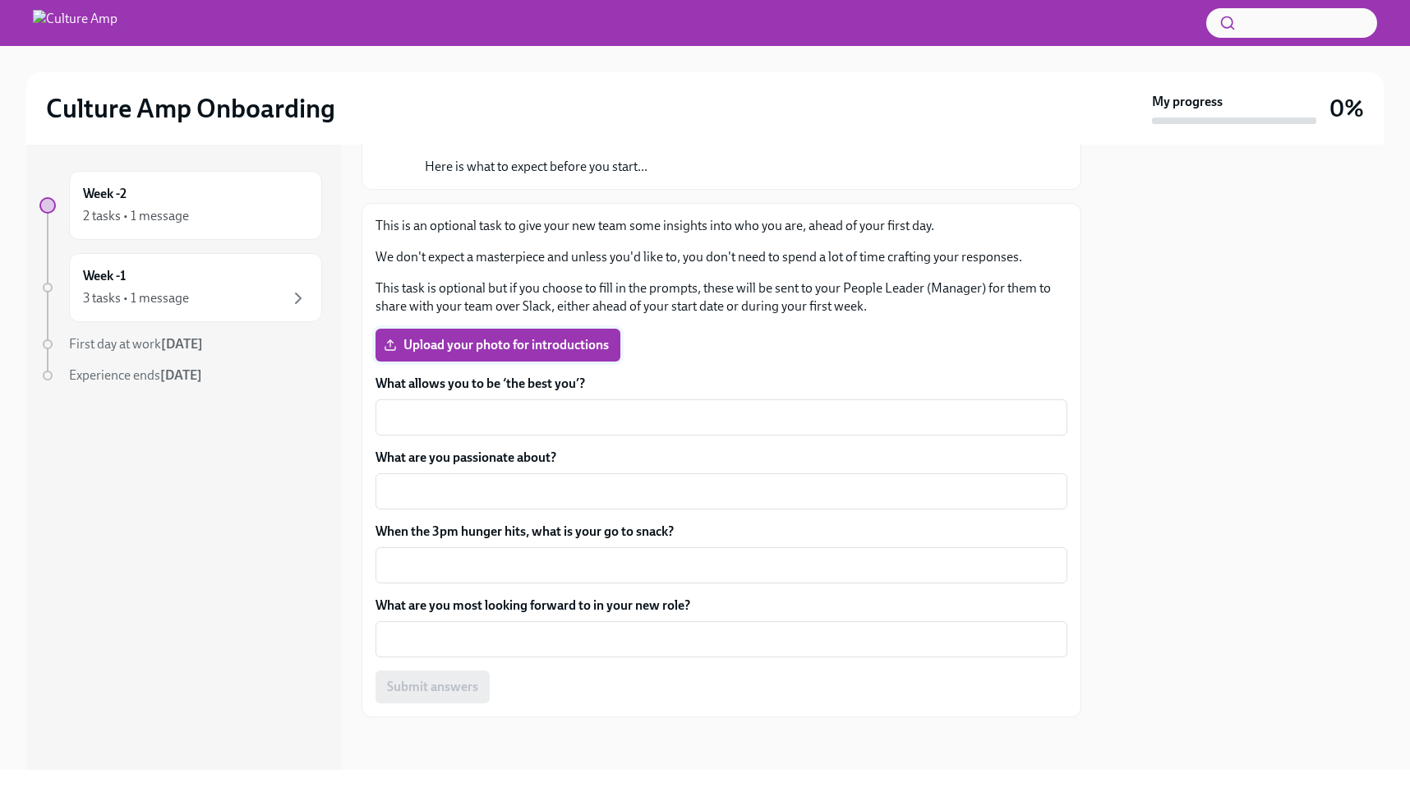 This screenshot has width=1410, height=788. What do you see at coordinates (136, 298) in the screenshot?
I see `div: 3 tasks • 1 message` at bounding box center [136, 298].